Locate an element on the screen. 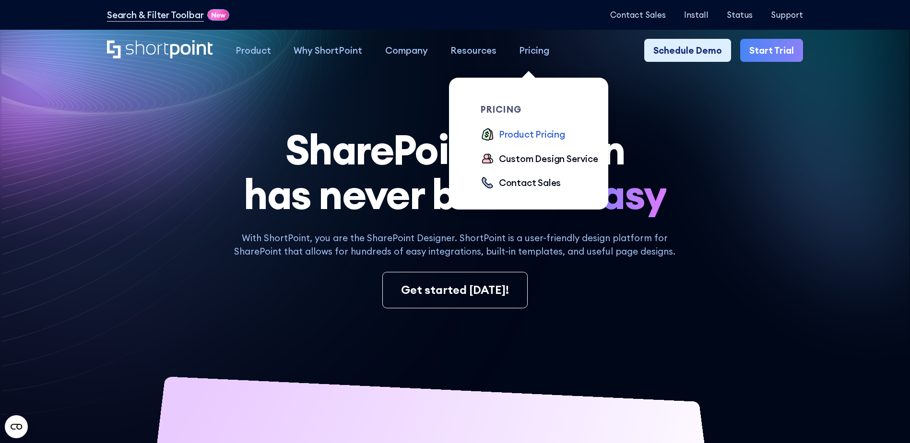 Image resolution: width=910 pixels, height=443 pixels. a: Search & Filter Toolbar is located at coordinates (155, 15).